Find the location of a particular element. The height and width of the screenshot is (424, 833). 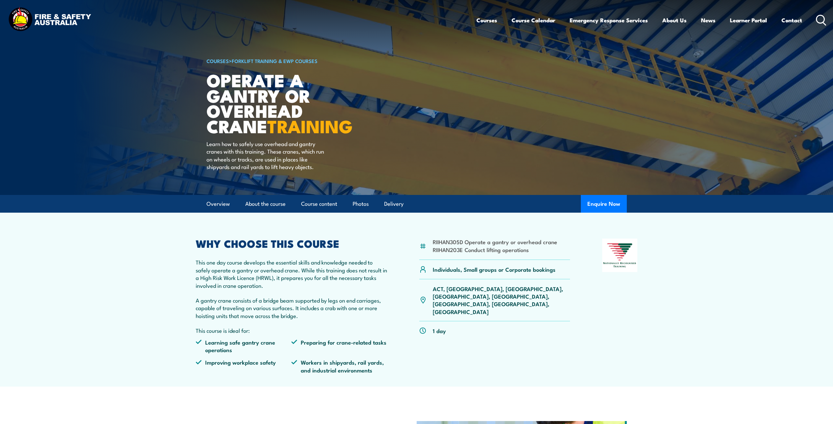

li: RIIHAN305D Operate a gantry or overhead crane is located at coordinates (495, 242).